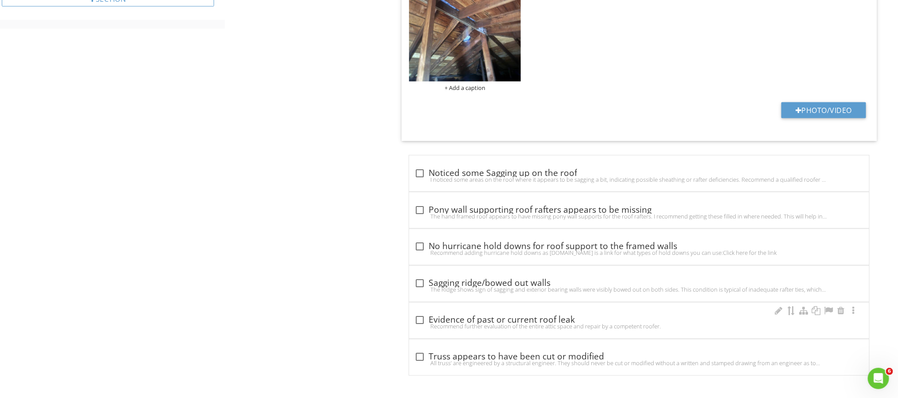 Image resolution: width=898 pixels, height=398 pixels. What do you see at coordinates (639, 364) in the screenshot?
I see `div: All truss’ are engineered by a structural engineer. They should never be cut or modified without ...` at bounding box center [639, 364].